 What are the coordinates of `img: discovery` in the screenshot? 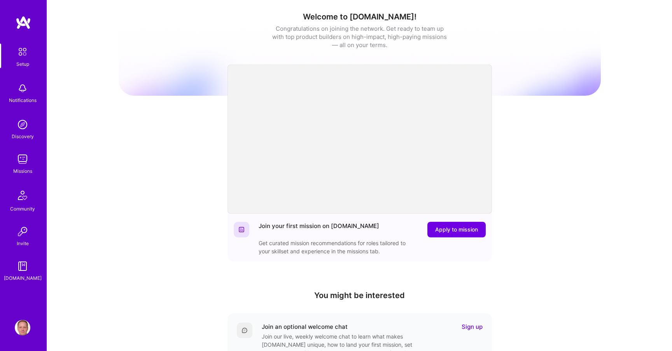 It's located at (23, 124).